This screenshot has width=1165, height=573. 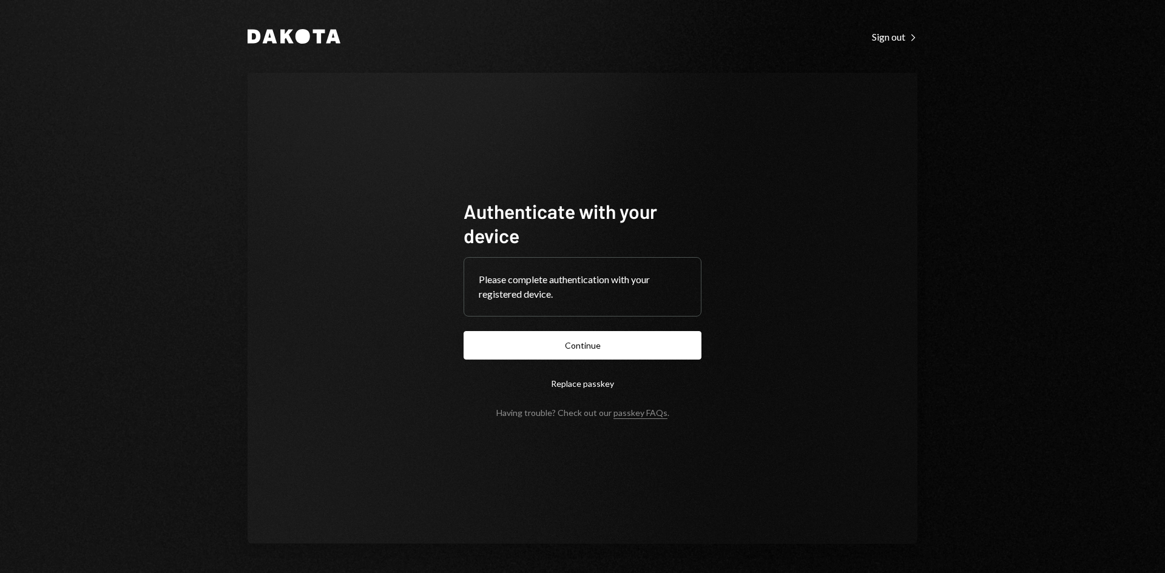 I want to click on h1: Authenticate with your device, so click(x=583, y=223).